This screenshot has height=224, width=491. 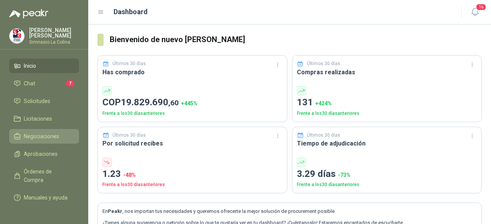 I want to click on span: Manuales y ayuda, so click(x=46, y=198).